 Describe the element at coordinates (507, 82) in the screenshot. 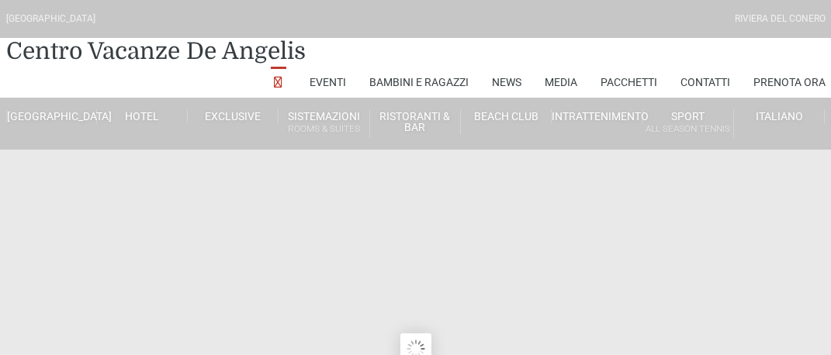

I see `a: News` at that location.